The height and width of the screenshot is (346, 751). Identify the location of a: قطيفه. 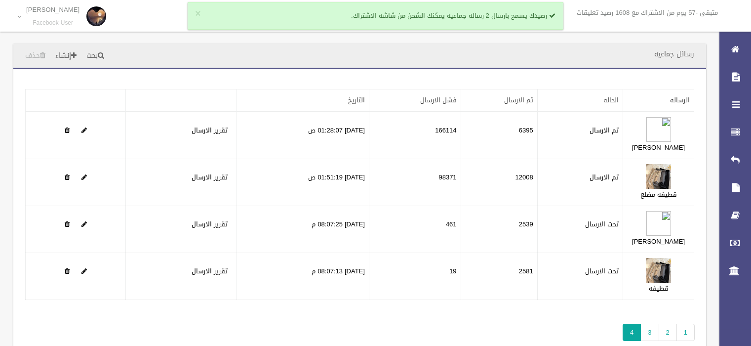
(659, 288).